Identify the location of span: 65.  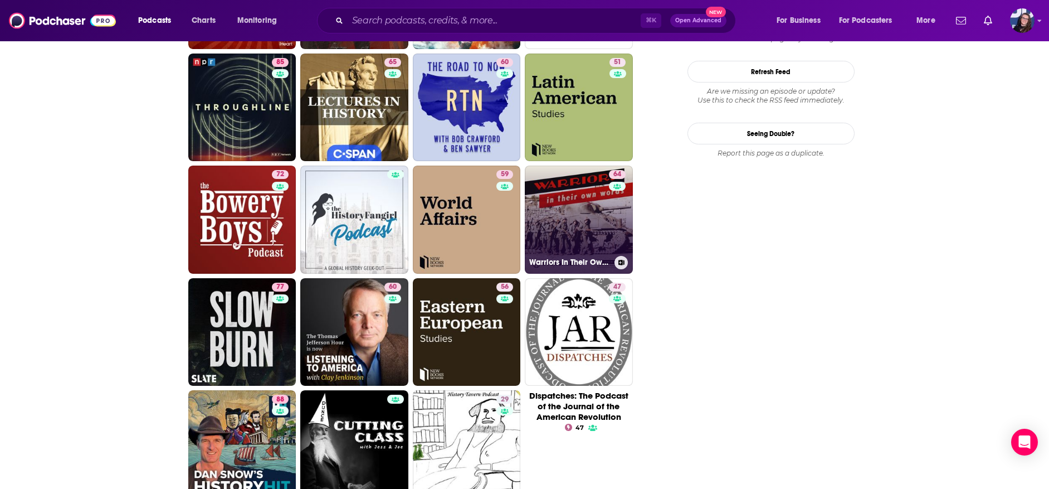
(393, 62).